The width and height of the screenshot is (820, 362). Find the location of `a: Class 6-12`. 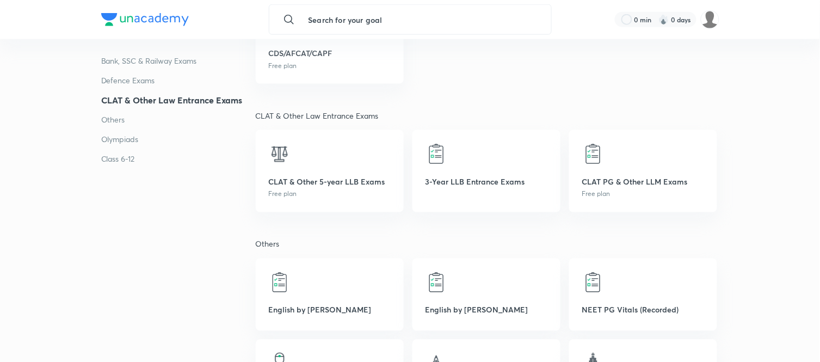

a: Class 6-12 is located at coordinates (178, 159).